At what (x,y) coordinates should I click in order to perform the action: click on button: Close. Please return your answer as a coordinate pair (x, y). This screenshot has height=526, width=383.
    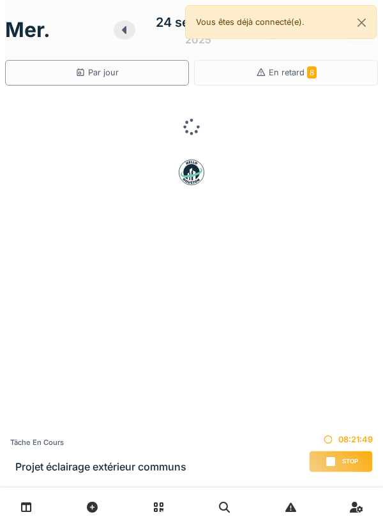
    Looking at the image, I should click on (361, 22).